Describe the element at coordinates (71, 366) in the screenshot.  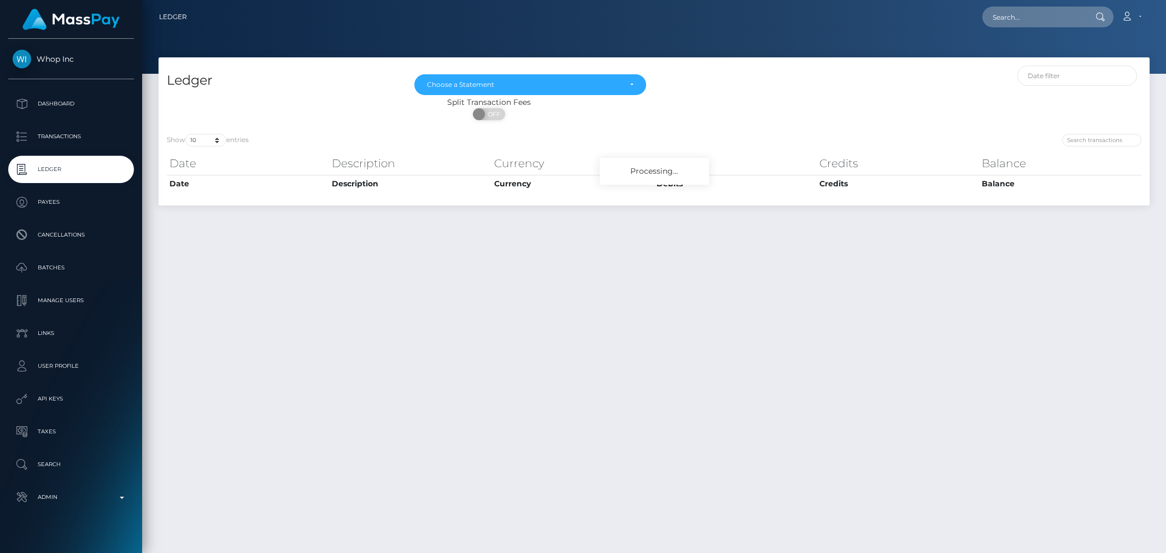
I see `a: User Profile` at that location.